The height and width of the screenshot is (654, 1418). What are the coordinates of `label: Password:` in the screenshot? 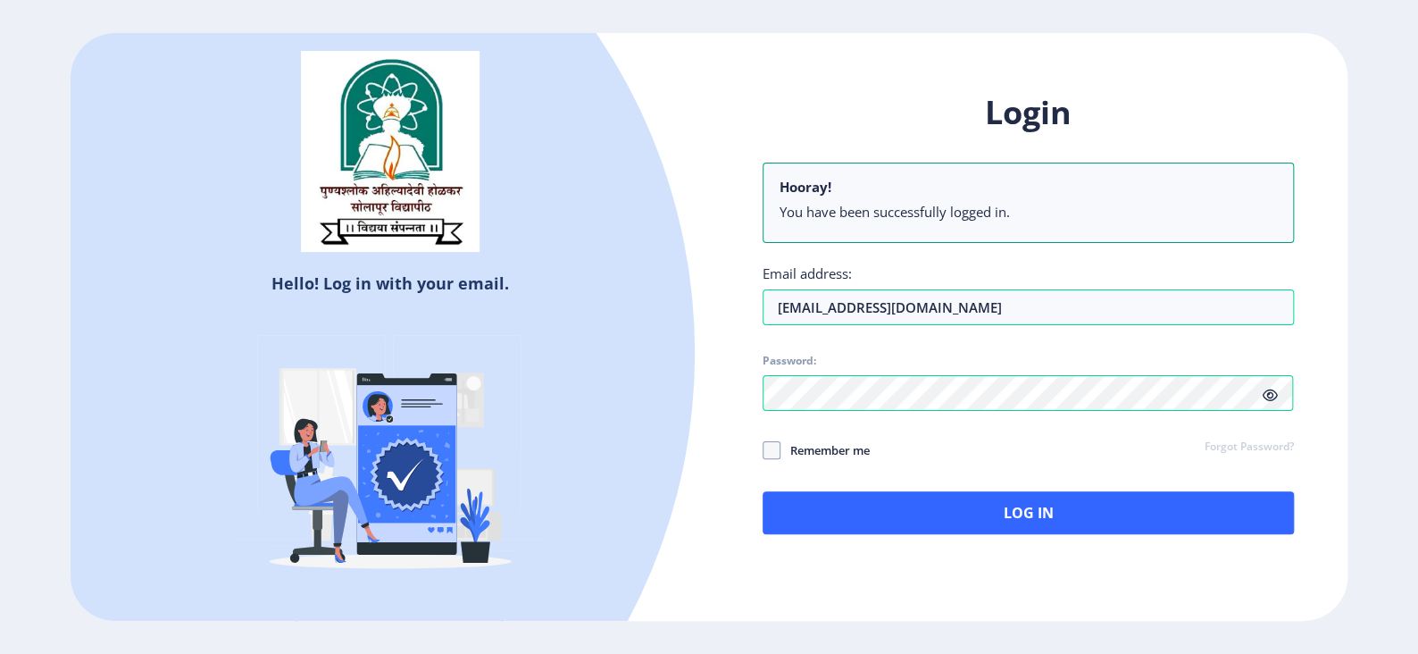 It's located at (790, 361).